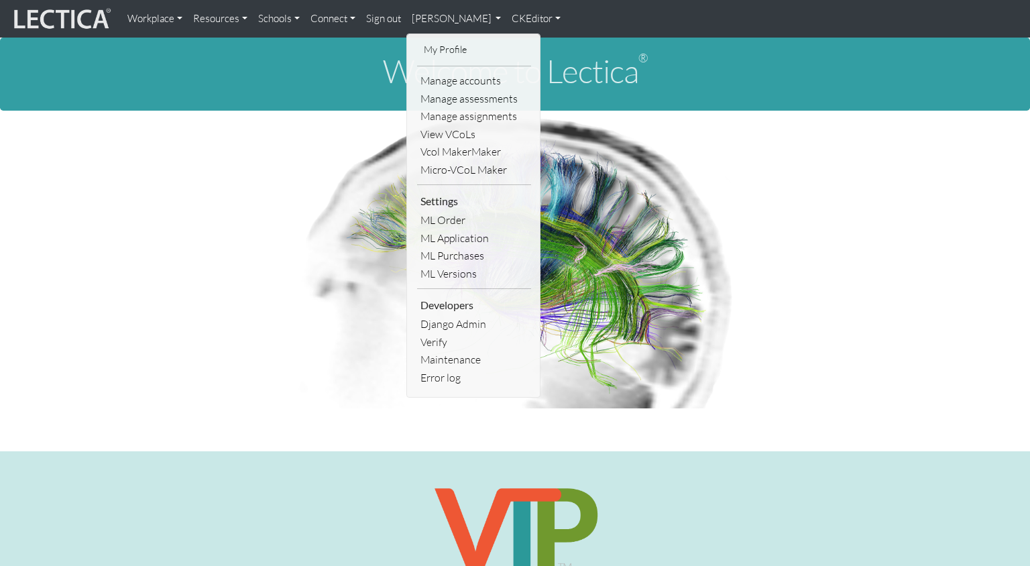 Image resolution: width=1030 pixels, height=566 pixels. I want to click on a: Manage assessments, so click(474, 99).